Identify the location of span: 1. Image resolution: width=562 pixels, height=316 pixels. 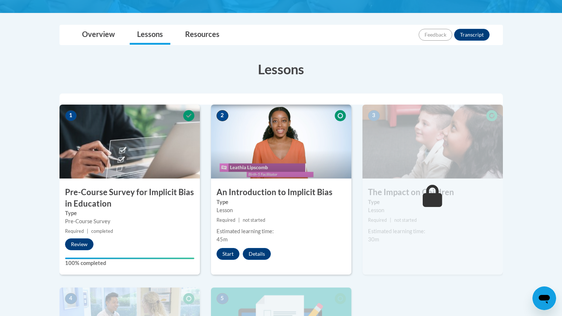
(71, 116).